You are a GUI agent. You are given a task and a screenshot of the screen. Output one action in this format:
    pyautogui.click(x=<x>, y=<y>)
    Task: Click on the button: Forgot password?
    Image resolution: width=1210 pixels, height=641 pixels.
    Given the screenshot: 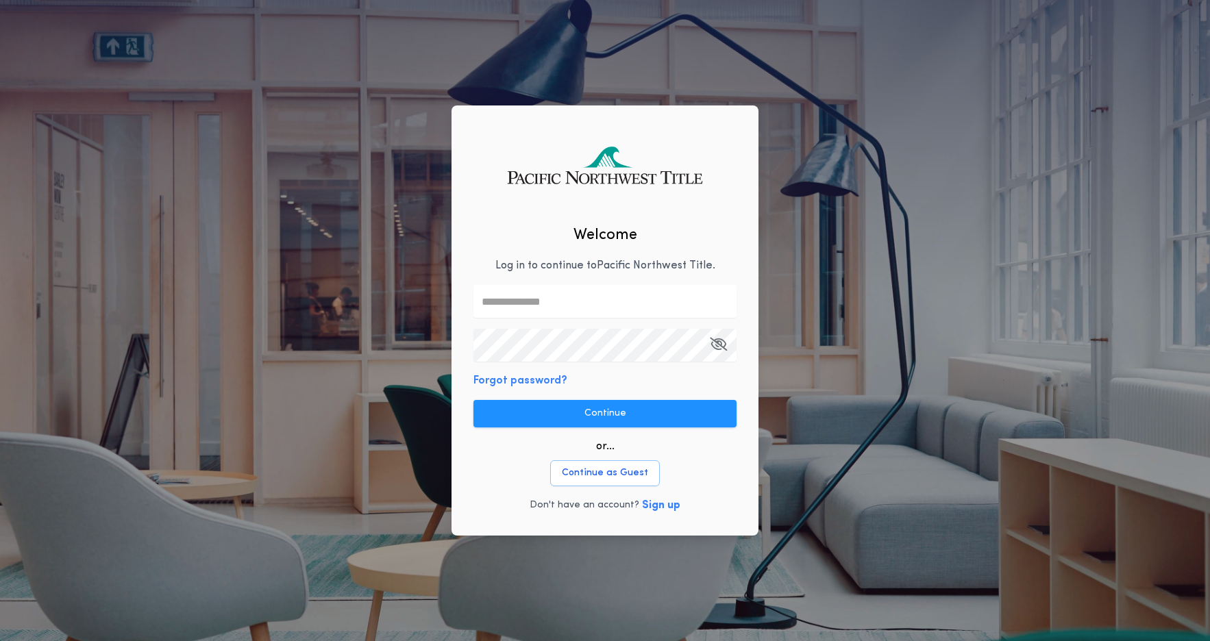 What is the action you would take?
    pyautogui.click(x=520, y=381)
    